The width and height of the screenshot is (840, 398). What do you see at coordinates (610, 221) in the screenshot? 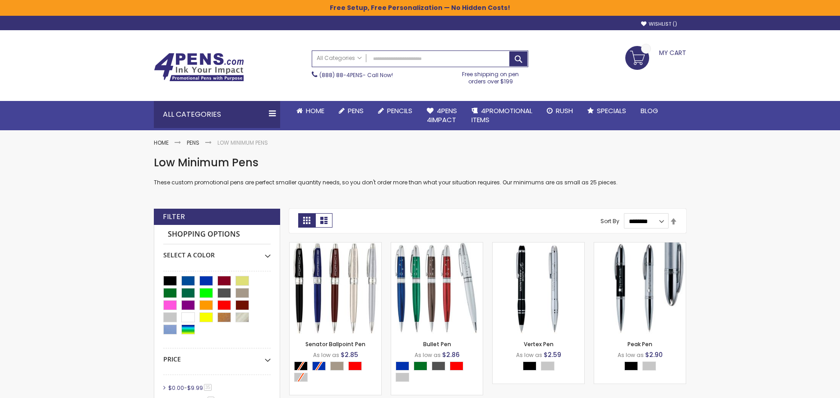
I see `label: Sort By` at bounding box center [610, 221].